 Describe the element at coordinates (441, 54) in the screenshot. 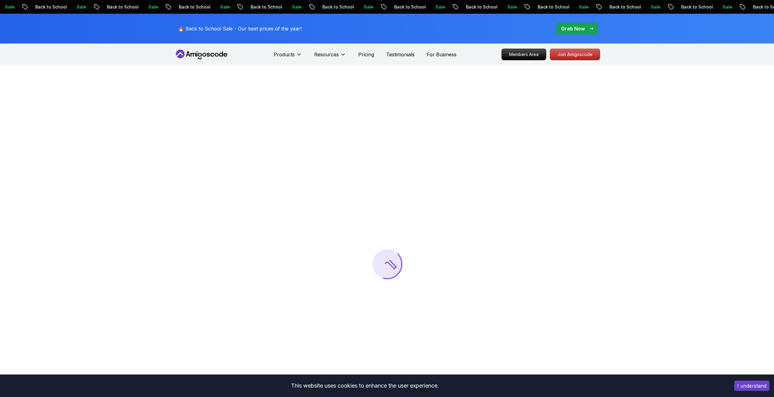

I see `p: For Business` at that location.